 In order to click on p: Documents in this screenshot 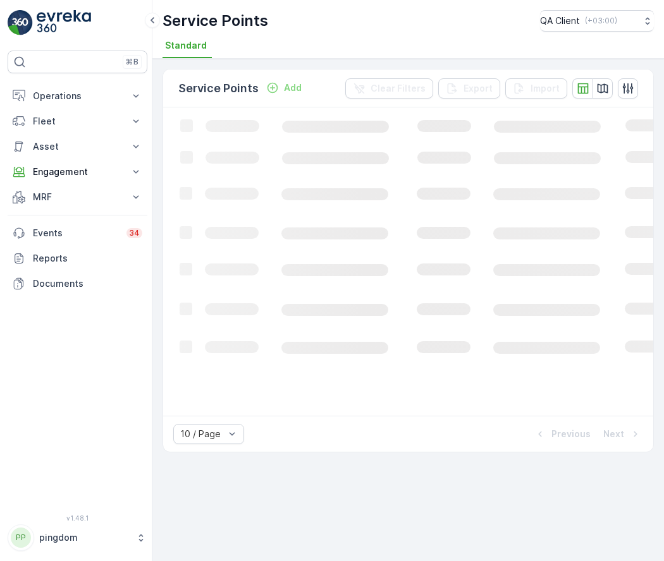, I will do `click(87, 284)`.